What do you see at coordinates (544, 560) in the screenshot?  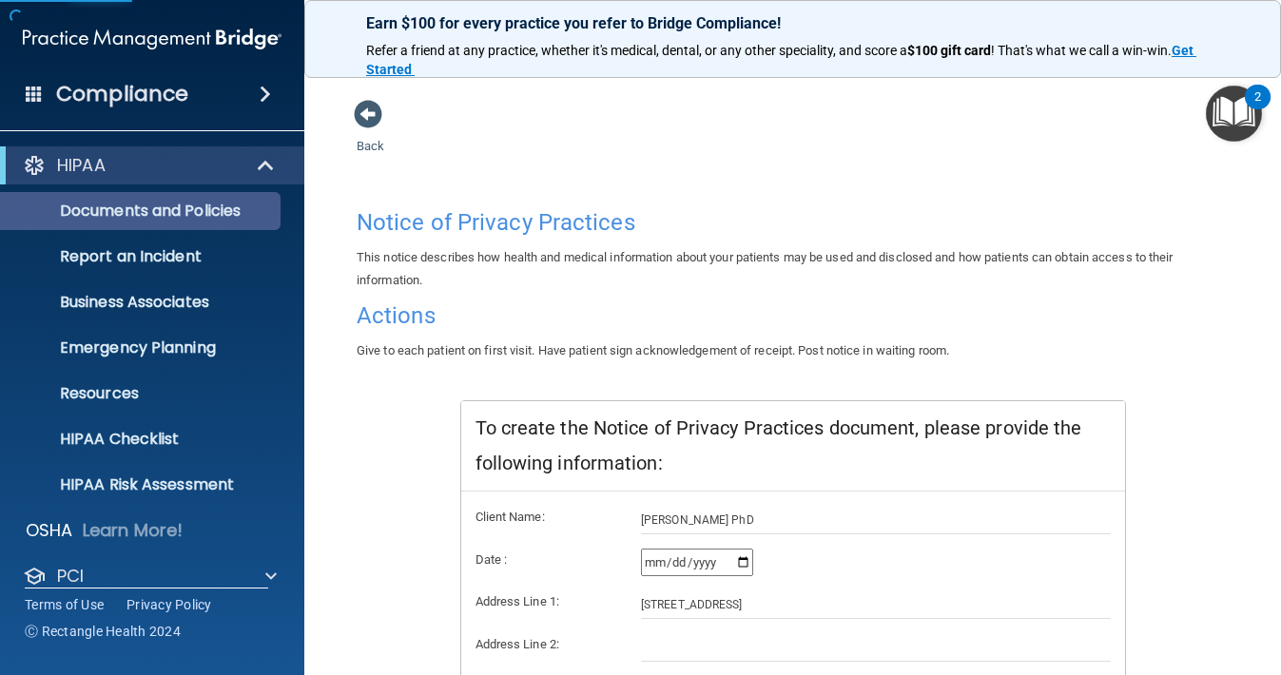 I see `label: Date :` at bounding box center [544, 560].